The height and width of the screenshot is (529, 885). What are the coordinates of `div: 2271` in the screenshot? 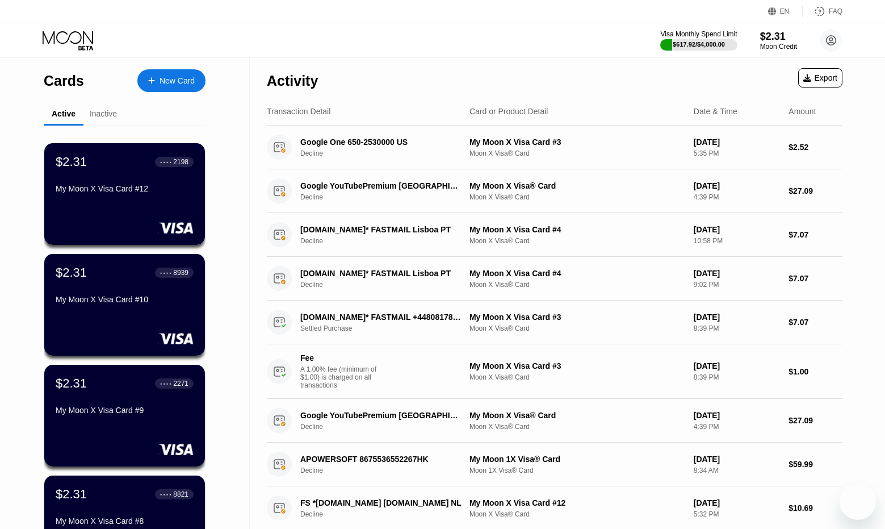 It's located at (181, 383).